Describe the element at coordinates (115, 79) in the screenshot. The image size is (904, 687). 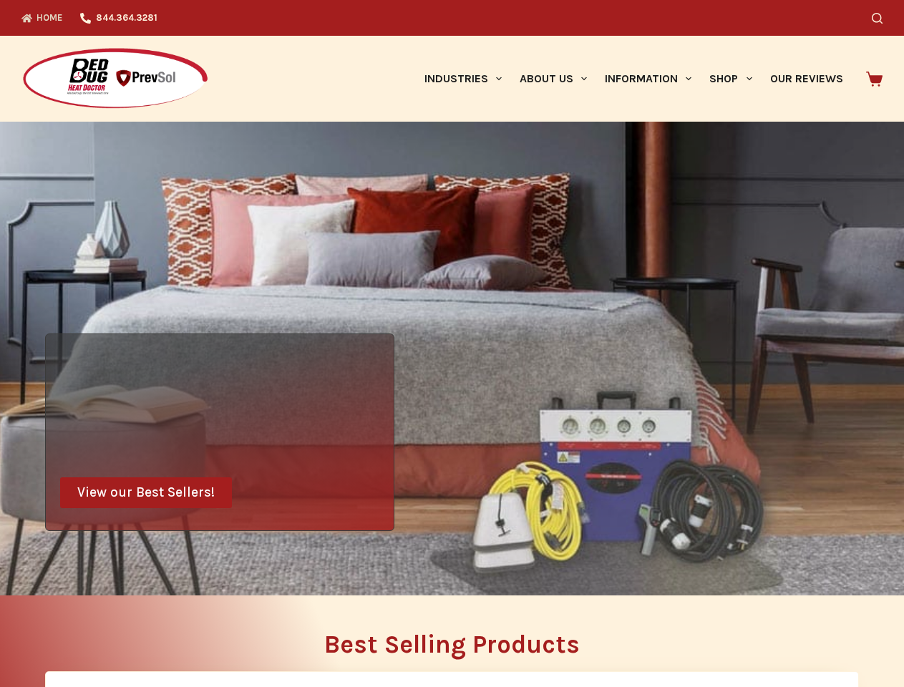
I see `img: Prevsol/Bed Bug Heat Doctor` at that location.